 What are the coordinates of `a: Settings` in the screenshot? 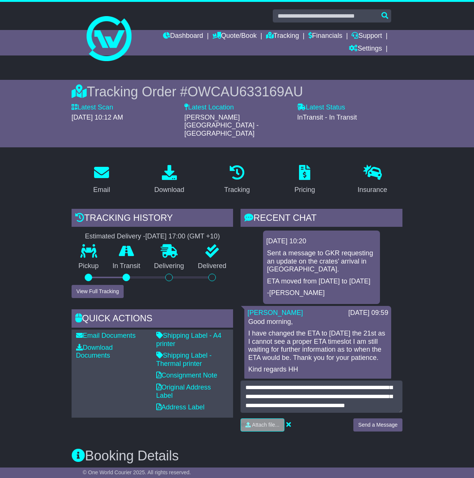 It's located at (365, 49).